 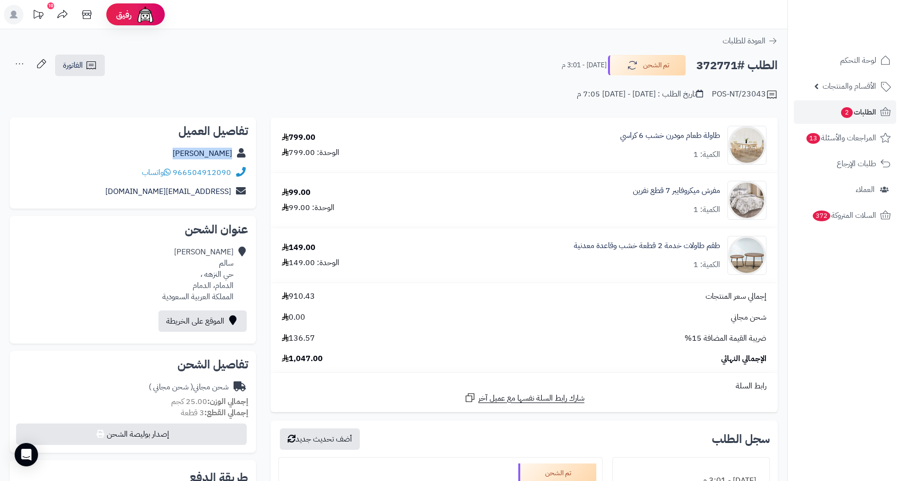 I want to click on a: العملاء, so click(x=845, y=190).